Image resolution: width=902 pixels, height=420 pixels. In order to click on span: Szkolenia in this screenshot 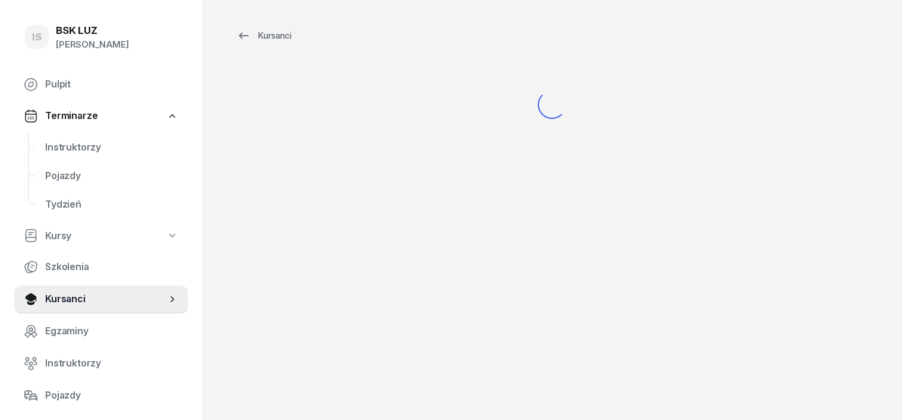, I will do `click(112, 267)`.